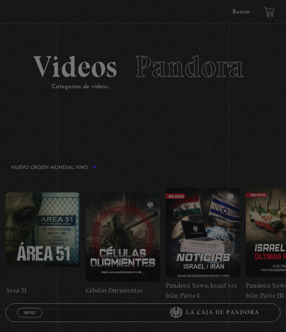  What do you see at coordinates (152, 87) in the screenshot?
I see `p: Categorías de videos:` at bounding box center [152, 87].